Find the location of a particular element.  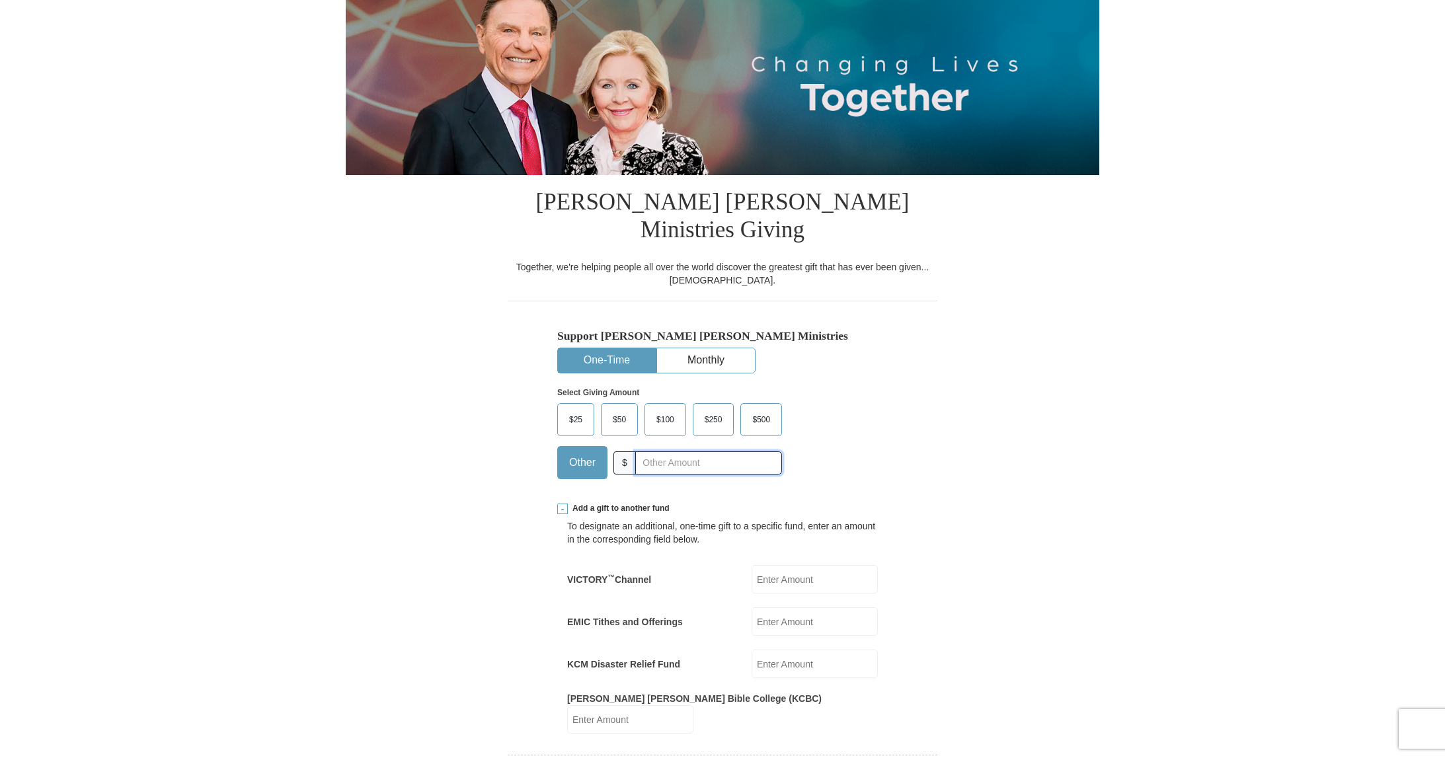

span: $50 is located at coordinates (619, 420).